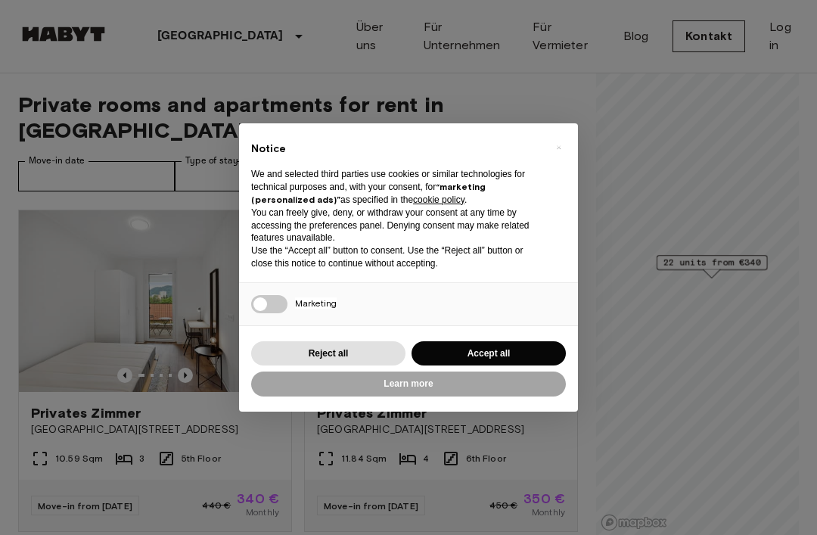 The image size is (817, 535). I want to click on strong: “marketing (personalized ads)”, so click(368, 193).